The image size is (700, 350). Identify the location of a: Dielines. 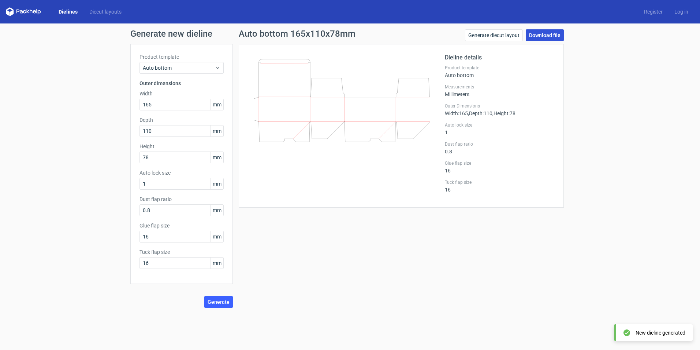
(68, 12).